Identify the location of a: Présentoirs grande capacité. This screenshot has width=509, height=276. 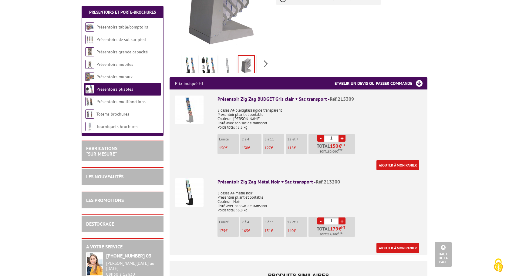
(122, 52).